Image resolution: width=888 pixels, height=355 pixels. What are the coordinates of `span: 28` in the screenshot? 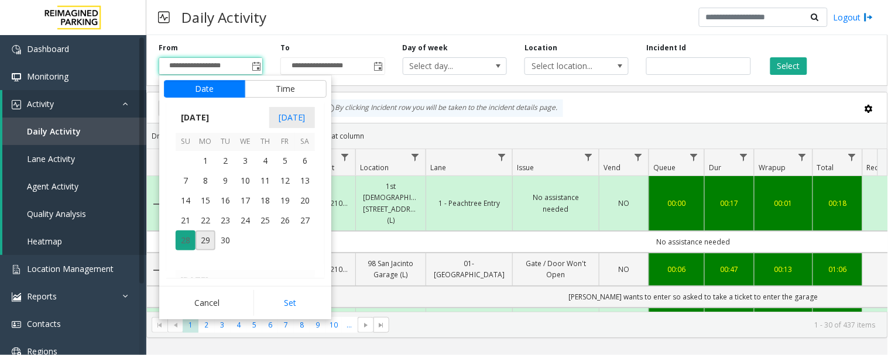 It's located at (186, 241).